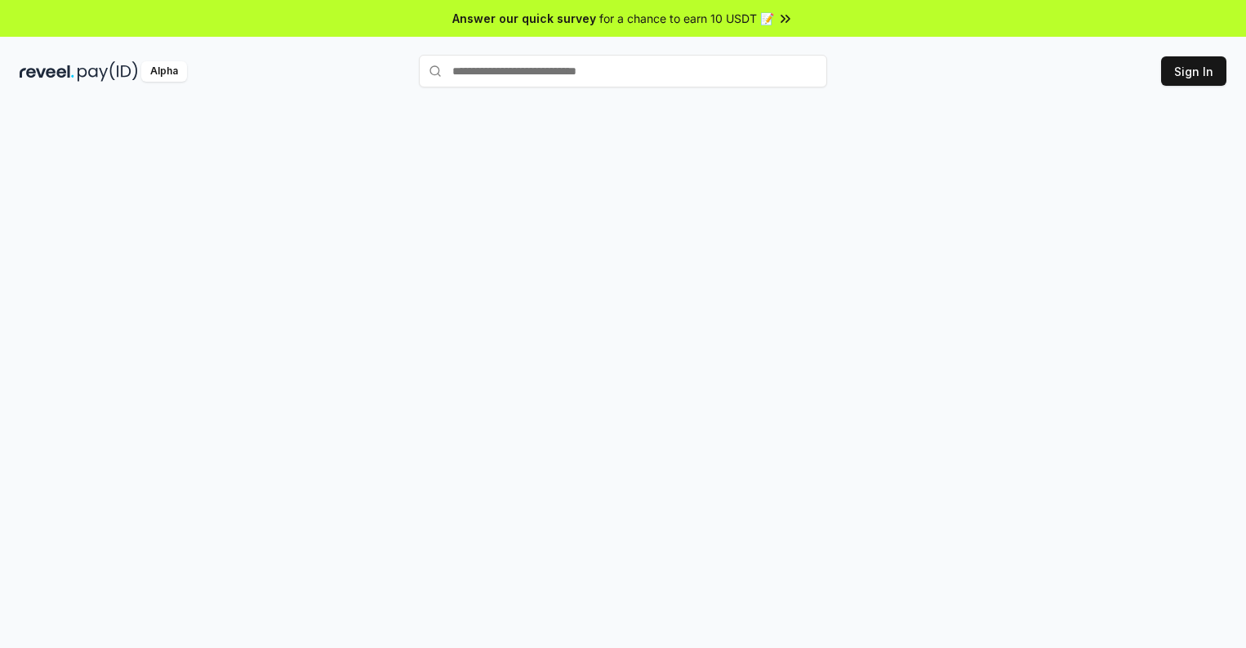 The width and height of the screenshot is (1246, 648). I want to click on button: Sign In, so click(1194, 71).